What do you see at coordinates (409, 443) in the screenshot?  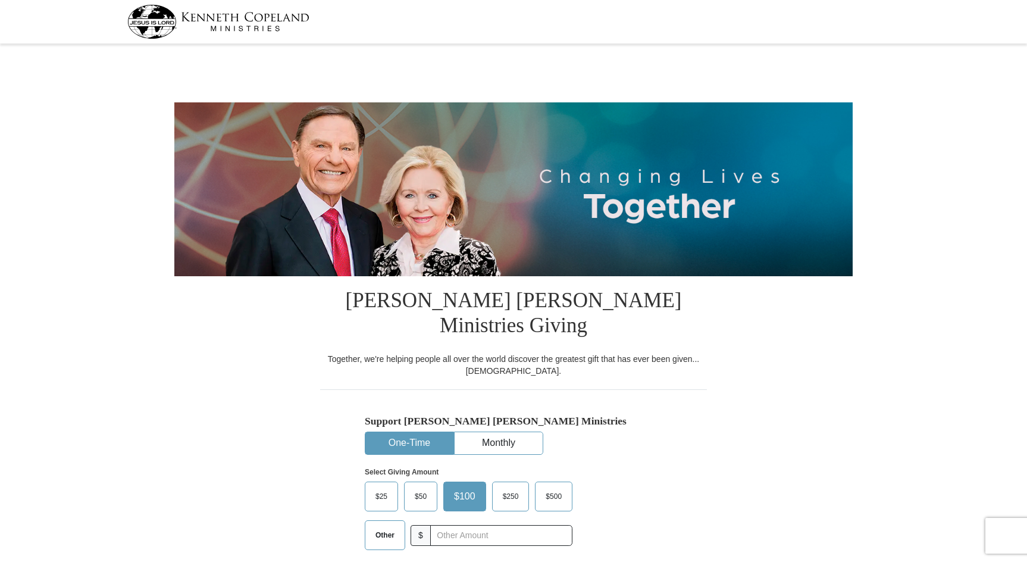 I see `button: One-Time` at bounding box center [409, 443].